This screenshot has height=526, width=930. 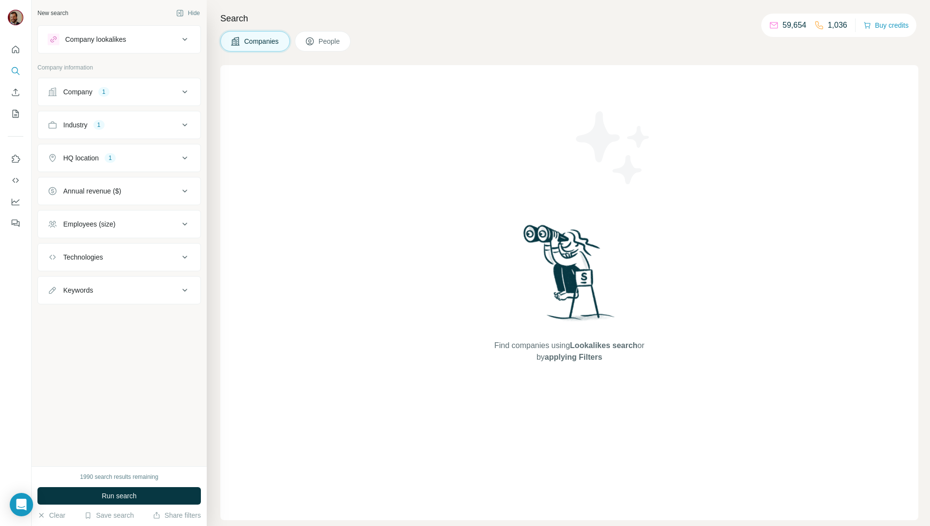 I want to click on button: Enrich CSV, so click(x=16, y=92).